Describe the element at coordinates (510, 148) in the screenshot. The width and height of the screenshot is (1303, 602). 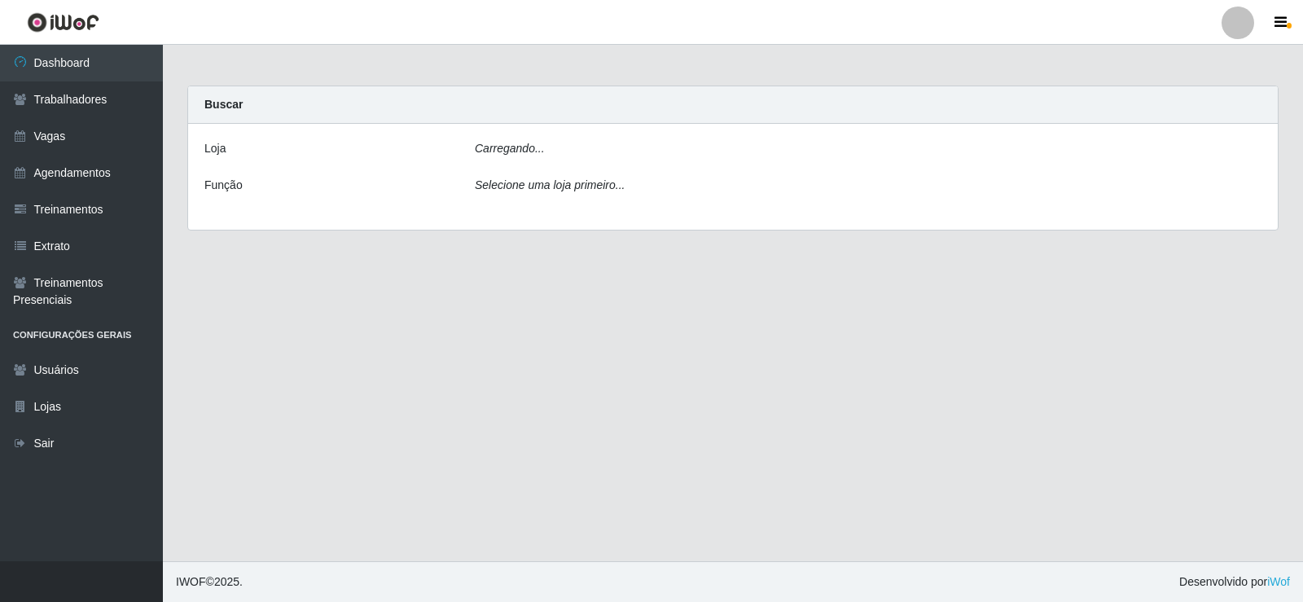
I see `i: Carregando...` at that location.